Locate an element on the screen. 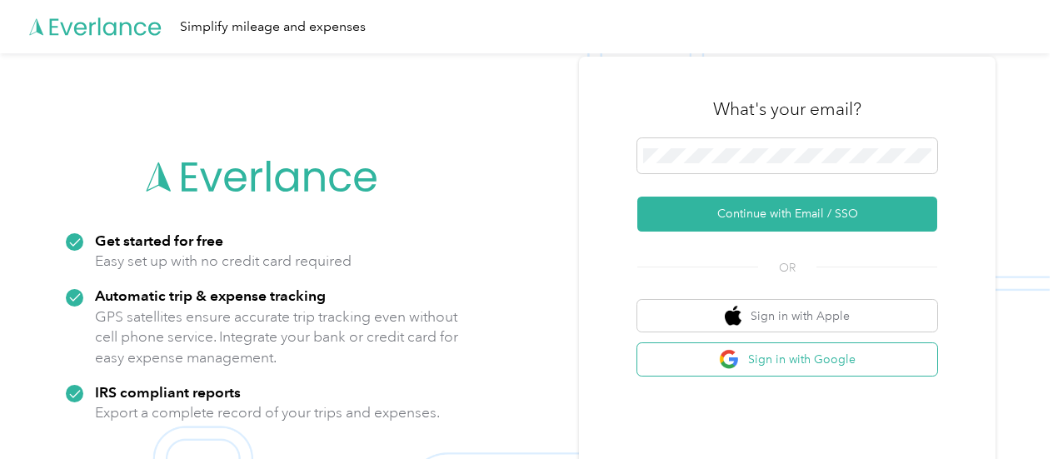 This screenshot has width=1058, height=459. p: GPS satellites ensure accurate trip tracking even without cell phone service. Integrate your bank... is located at coordinates (276, 337).